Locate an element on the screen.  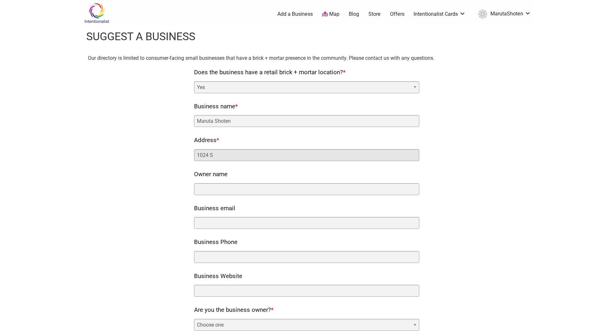
a: Offers is located at coordinates (397, 14).